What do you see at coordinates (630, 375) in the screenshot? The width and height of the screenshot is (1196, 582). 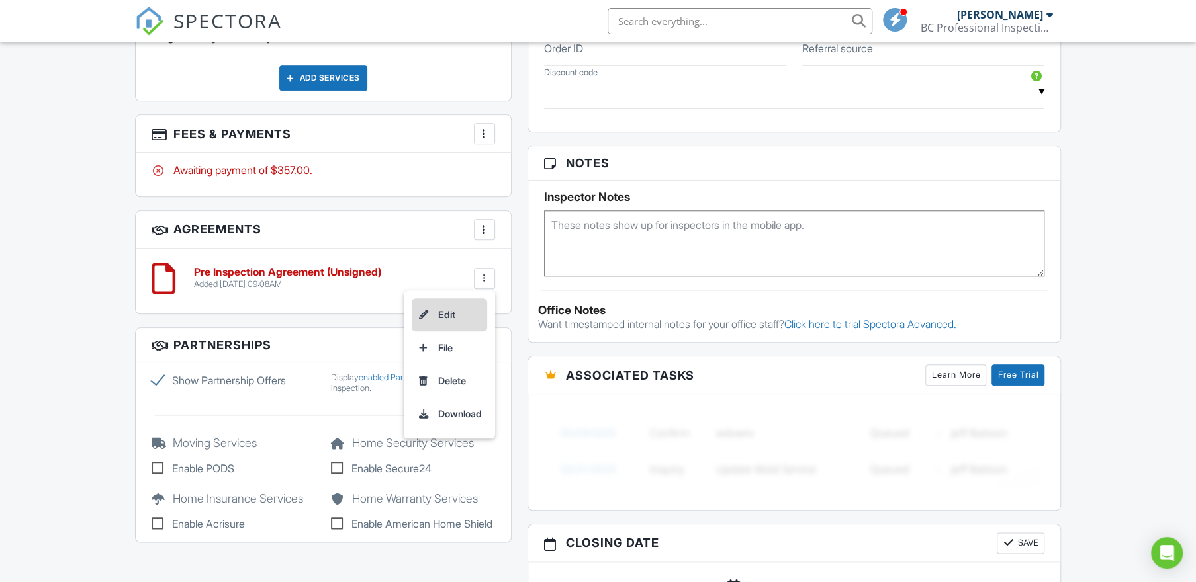 I see `span: Associated Tasks` at bounding box center [630, 375].